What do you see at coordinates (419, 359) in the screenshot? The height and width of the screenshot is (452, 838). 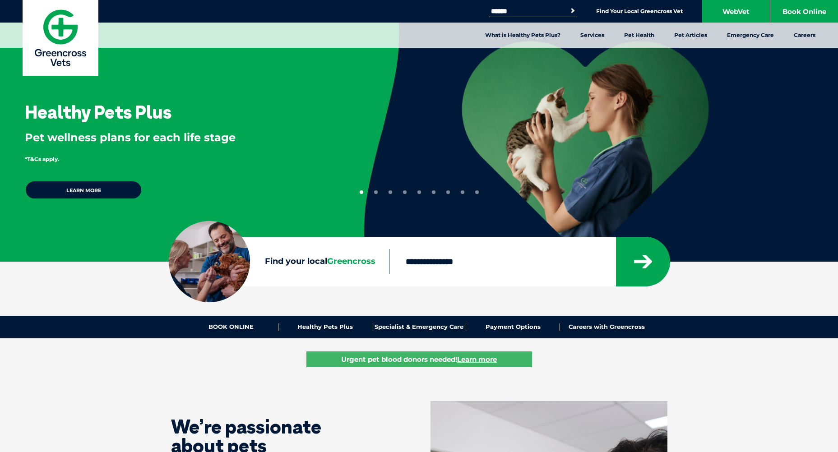 I see `a: Urgent pet blood donors needed!Learn more` at bounding box center [419, 359].